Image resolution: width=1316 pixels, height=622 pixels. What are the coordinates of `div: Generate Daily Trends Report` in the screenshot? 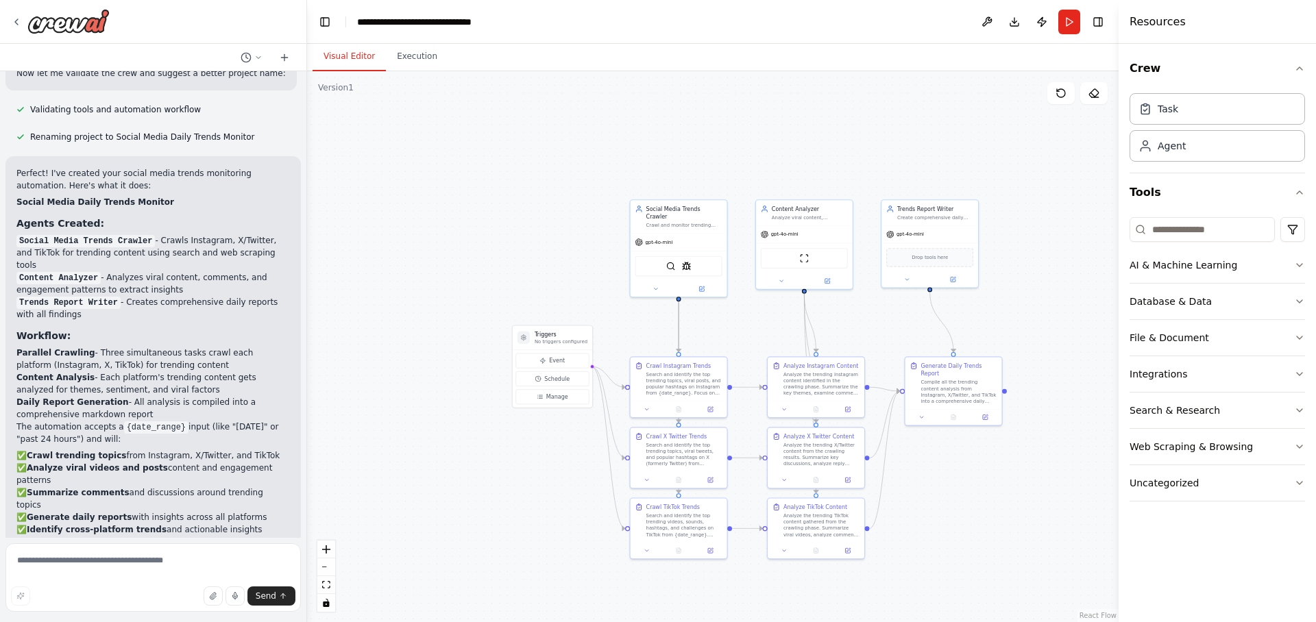 It's located at (958, 369).